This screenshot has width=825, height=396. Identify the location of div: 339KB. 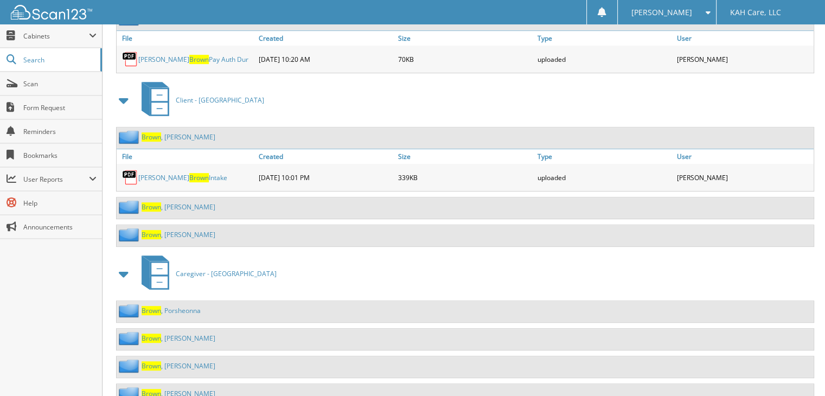
(465, 177).